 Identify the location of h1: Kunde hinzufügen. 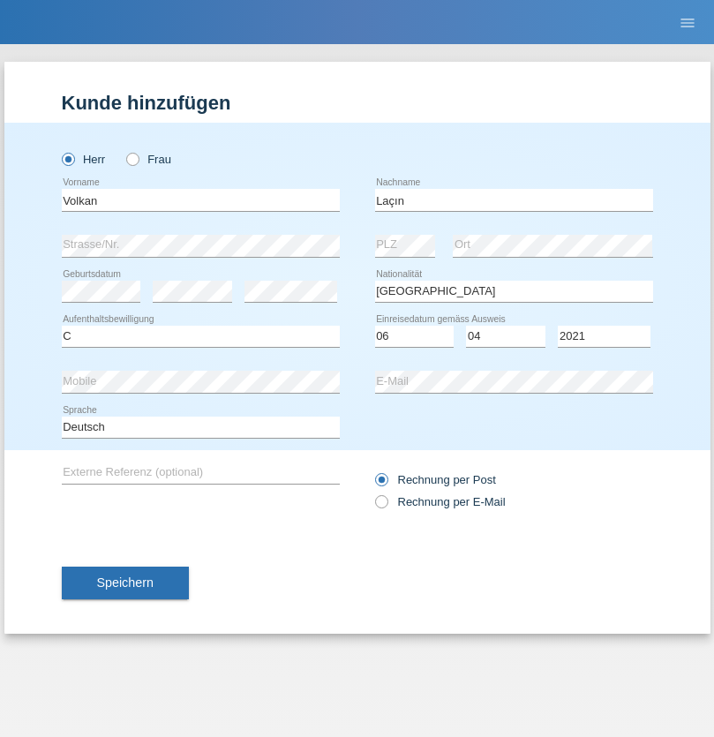
(358, 102).